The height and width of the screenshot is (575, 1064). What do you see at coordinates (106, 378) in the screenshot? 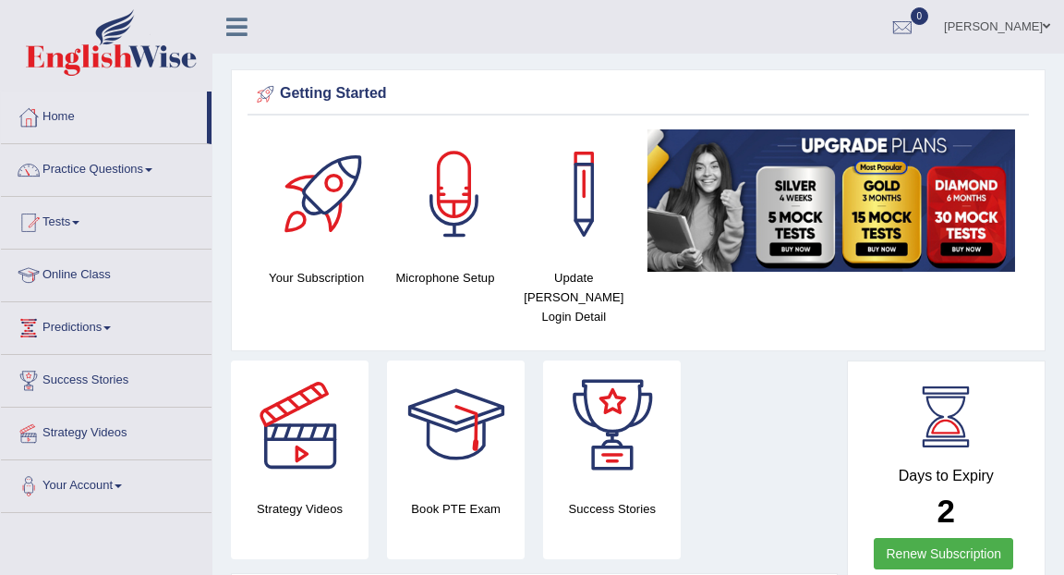
I see `a: Success Stories` at bounding box center [106, 378].